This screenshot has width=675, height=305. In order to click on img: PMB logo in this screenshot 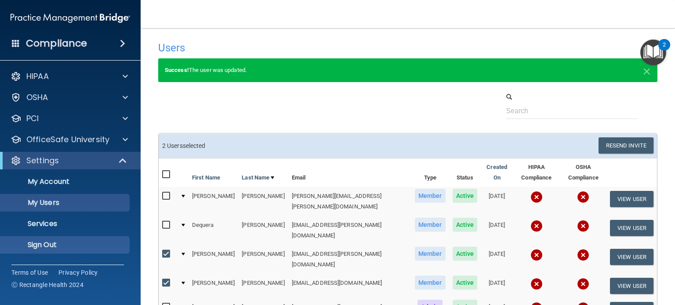, I will do `click(70, 18)`.